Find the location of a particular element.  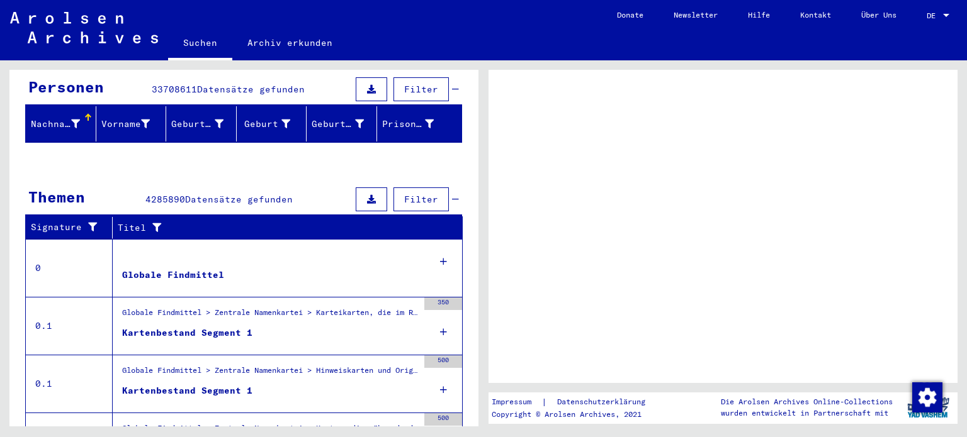

p: Copyright © Arolsen Archives, 2021 is located at coordinates (576, 415).